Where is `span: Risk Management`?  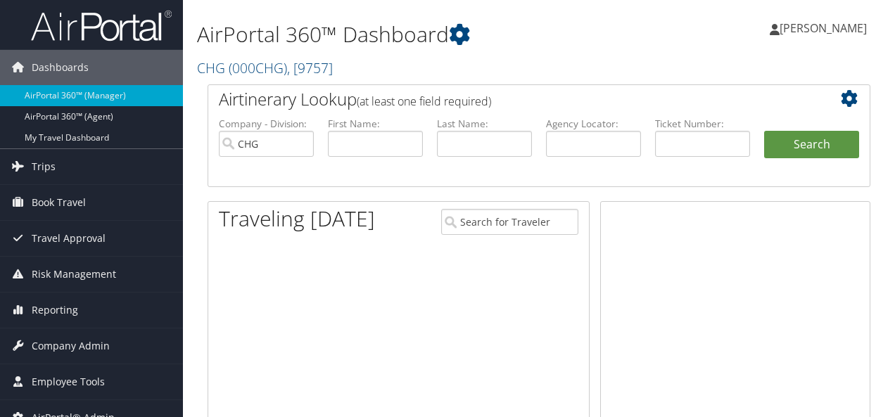 span: Risk Management is located at coordinates (74, 274).